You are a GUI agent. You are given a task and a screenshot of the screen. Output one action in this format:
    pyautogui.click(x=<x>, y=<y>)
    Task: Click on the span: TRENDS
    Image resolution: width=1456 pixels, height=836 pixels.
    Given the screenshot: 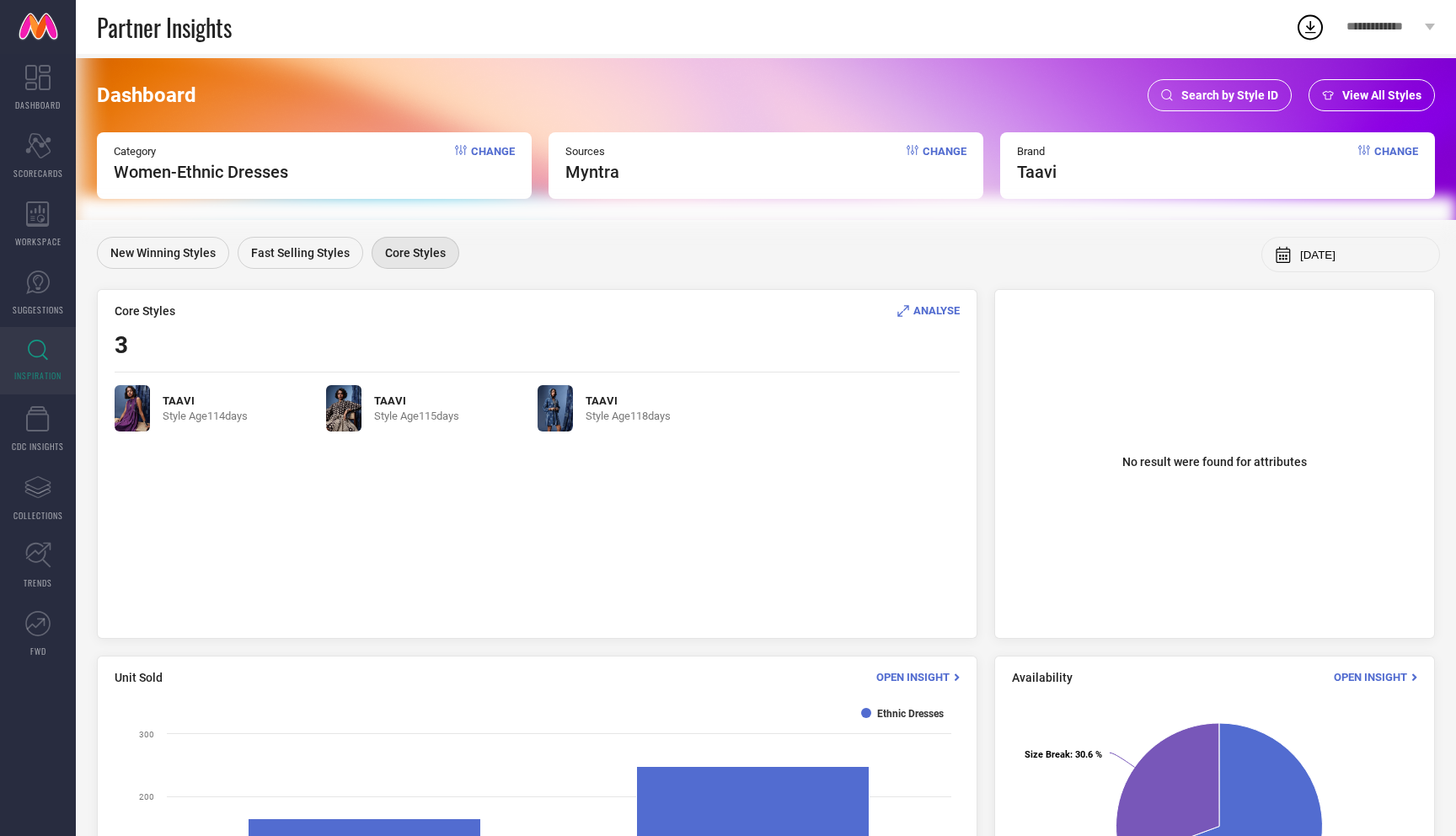 What is the action you would take?
    pyautogui.click(x=38, y=582)
    